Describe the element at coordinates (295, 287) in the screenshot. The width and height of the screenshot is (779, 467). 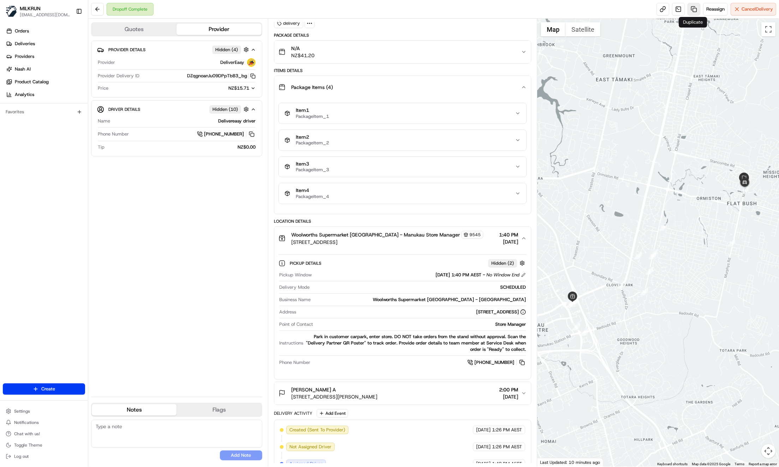
I see `span: Delivery Mode` at that location.